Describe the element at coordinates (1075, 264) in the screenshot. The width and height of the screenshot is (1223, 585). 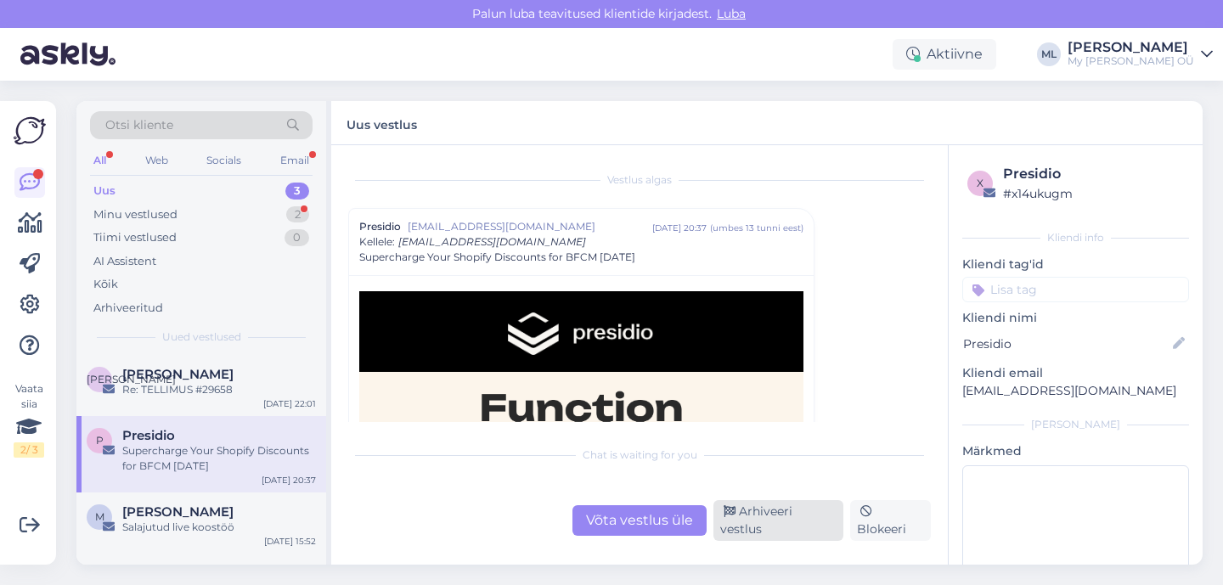
I see `p: Kliendi tag'id` at that location.